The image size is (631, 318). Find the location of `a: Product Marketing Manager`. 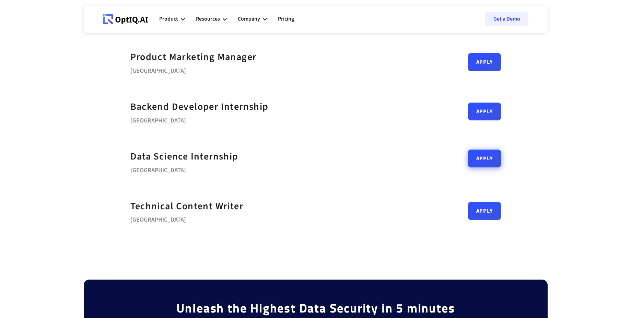

a: Product Marketing Manager is located at coordinates (194, 57).